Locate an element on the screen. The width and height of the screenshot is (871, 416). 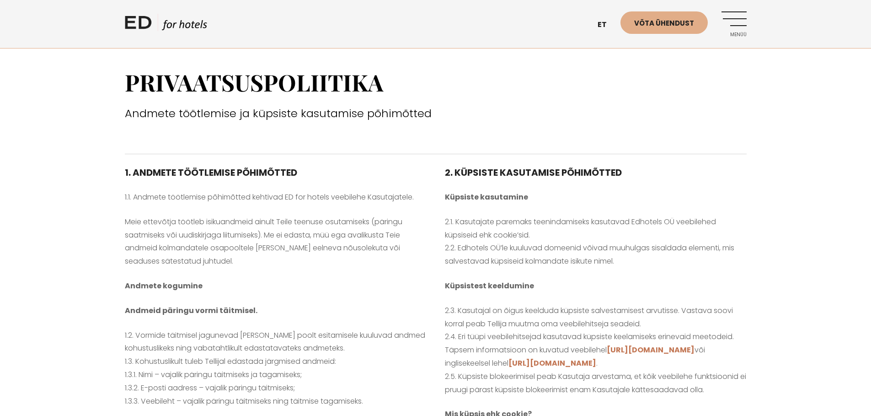
p: 2.3. Kasutajal on õigus keelduda küpsiste salvestamisest arvutisse. Vastava soovi korral peab Tel... is located at coordinates (596, 350).